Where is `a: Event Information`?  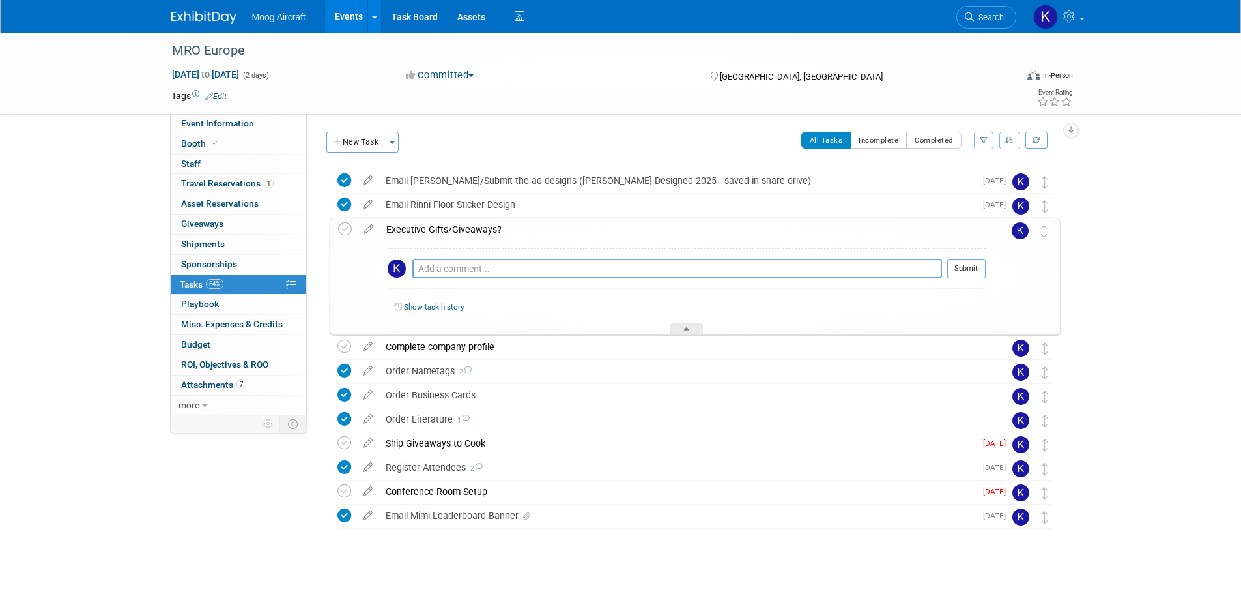 a: Event Information is located at coordinates (238, 124).